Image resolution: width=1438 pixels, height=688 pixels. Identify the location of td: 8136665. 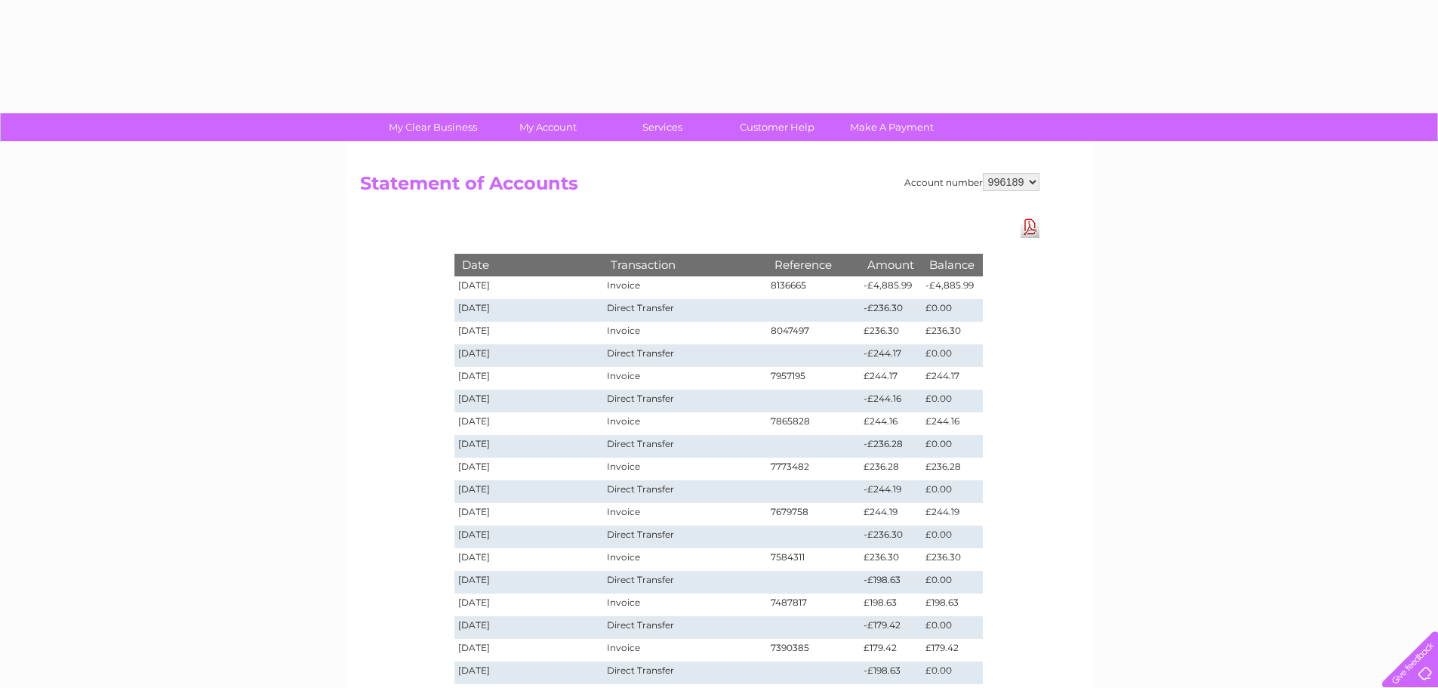
(814, 288).